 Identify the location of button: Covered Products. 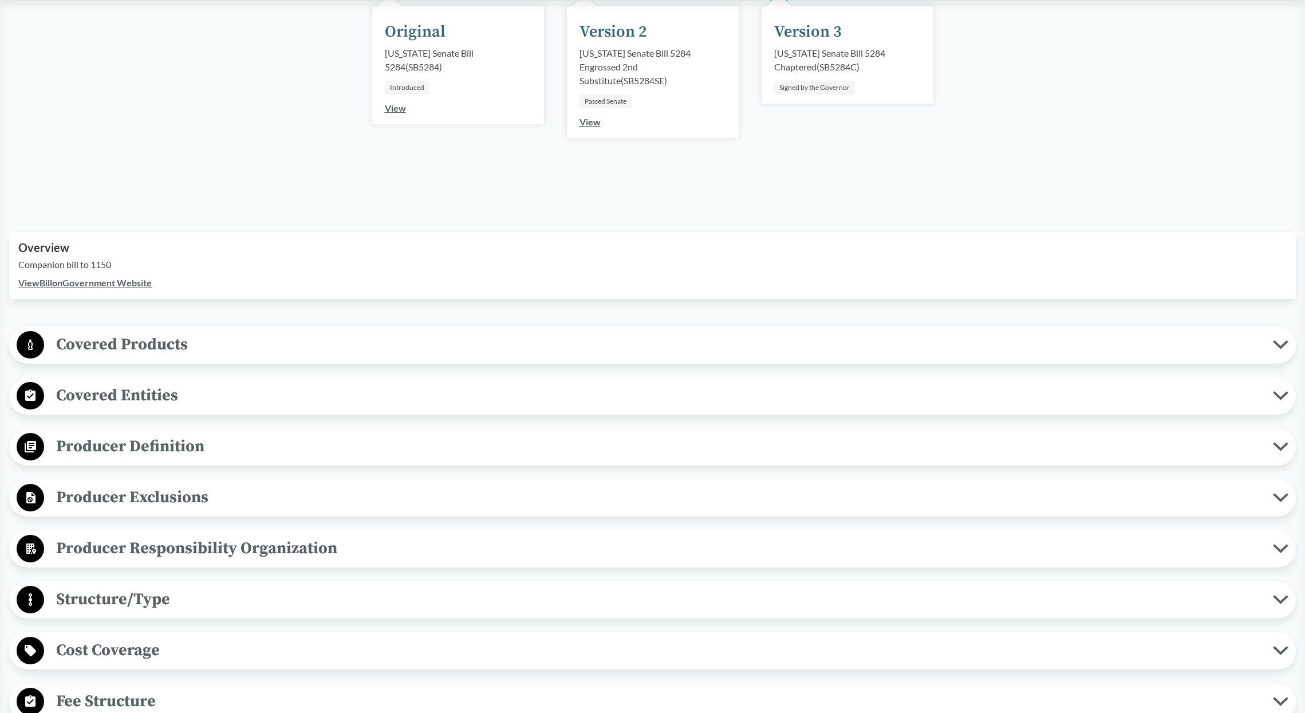
(652, 345).